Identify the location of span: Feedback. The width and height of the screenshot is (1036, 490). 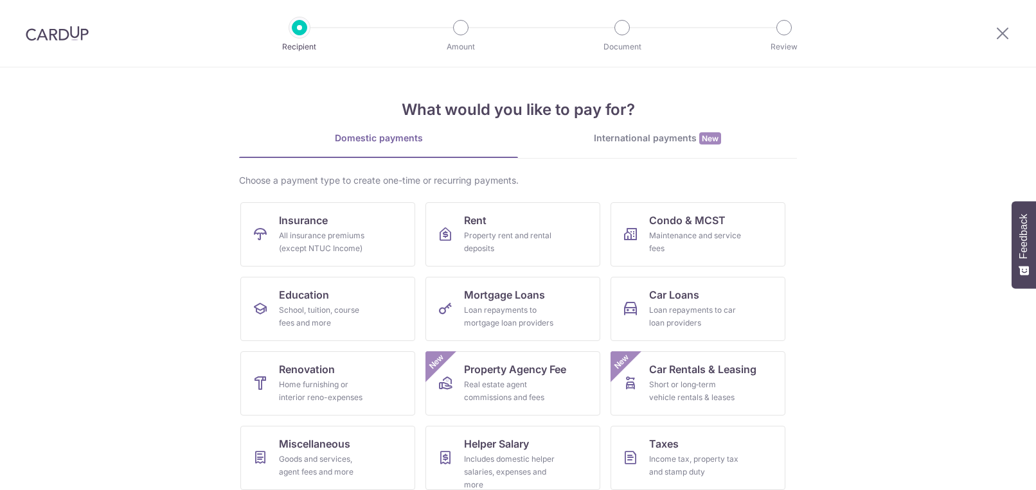
(1023, 236).